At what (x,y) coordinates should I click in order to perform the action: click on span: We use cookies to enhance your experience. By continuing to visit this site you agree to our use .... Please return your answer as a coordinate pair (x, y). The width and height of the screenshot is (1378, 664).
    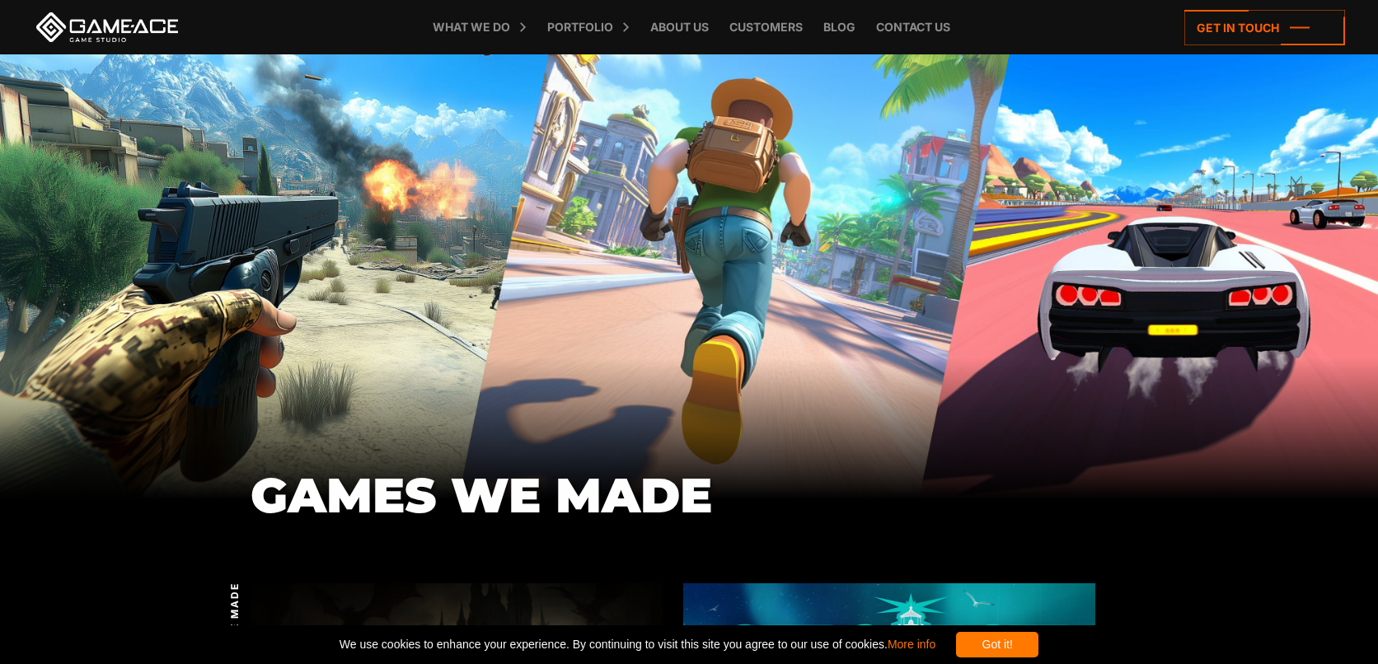
    Looking at the image, I should click on (637, 644).